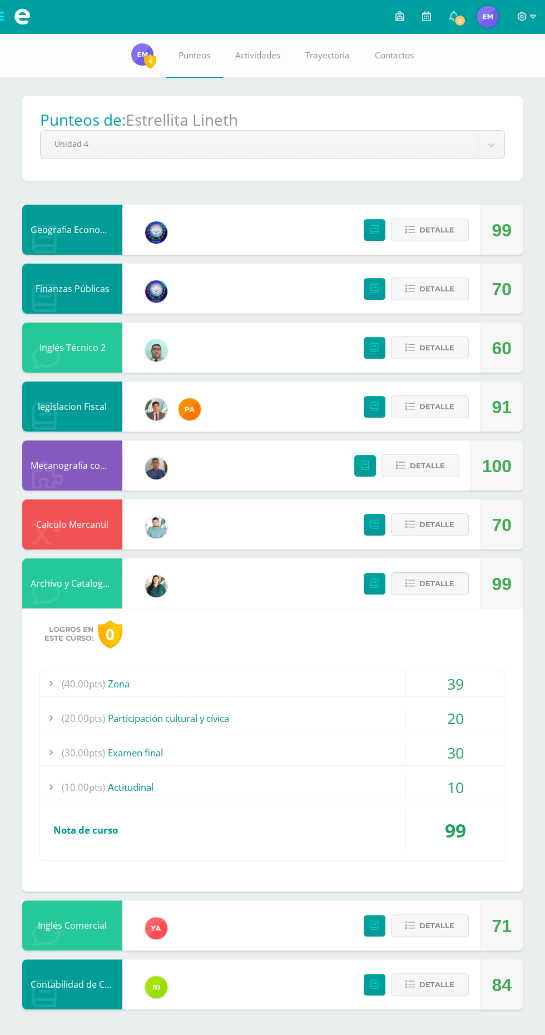  What do you see at coordinates (69, 634) in the screenshot?
I see `span: Logros en este curso:` at bounding box center [69, 634].